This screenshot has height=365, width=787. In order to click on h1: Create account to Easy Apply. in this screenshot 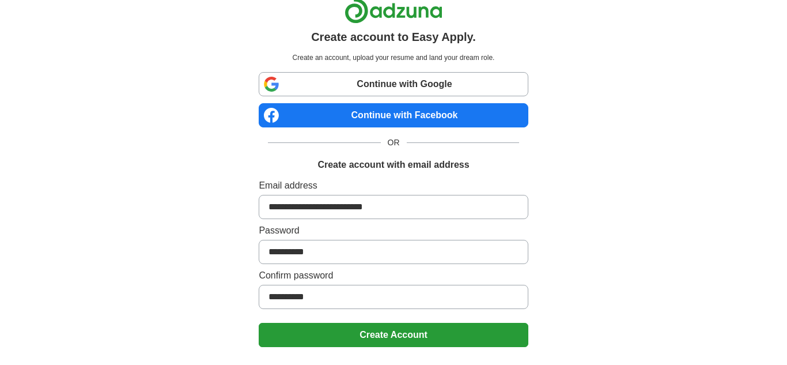, I will do `click(393, 37)`.